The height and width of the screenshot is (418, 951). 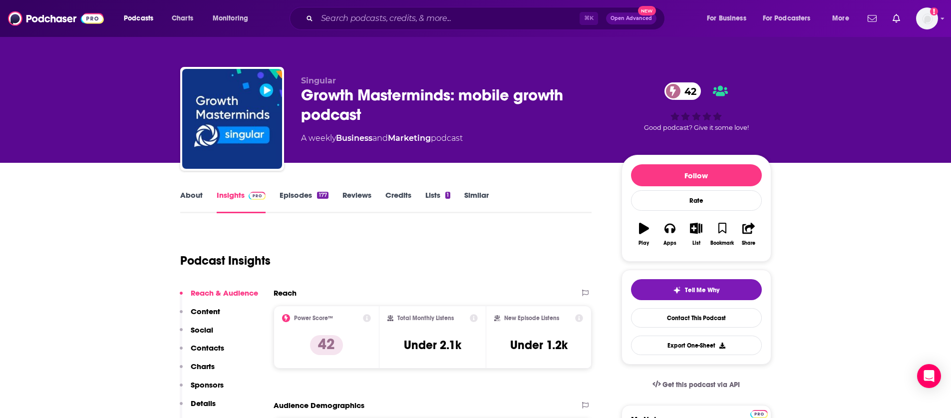 I want to click on svg: Add a profile image, so click(x=934, y=11).